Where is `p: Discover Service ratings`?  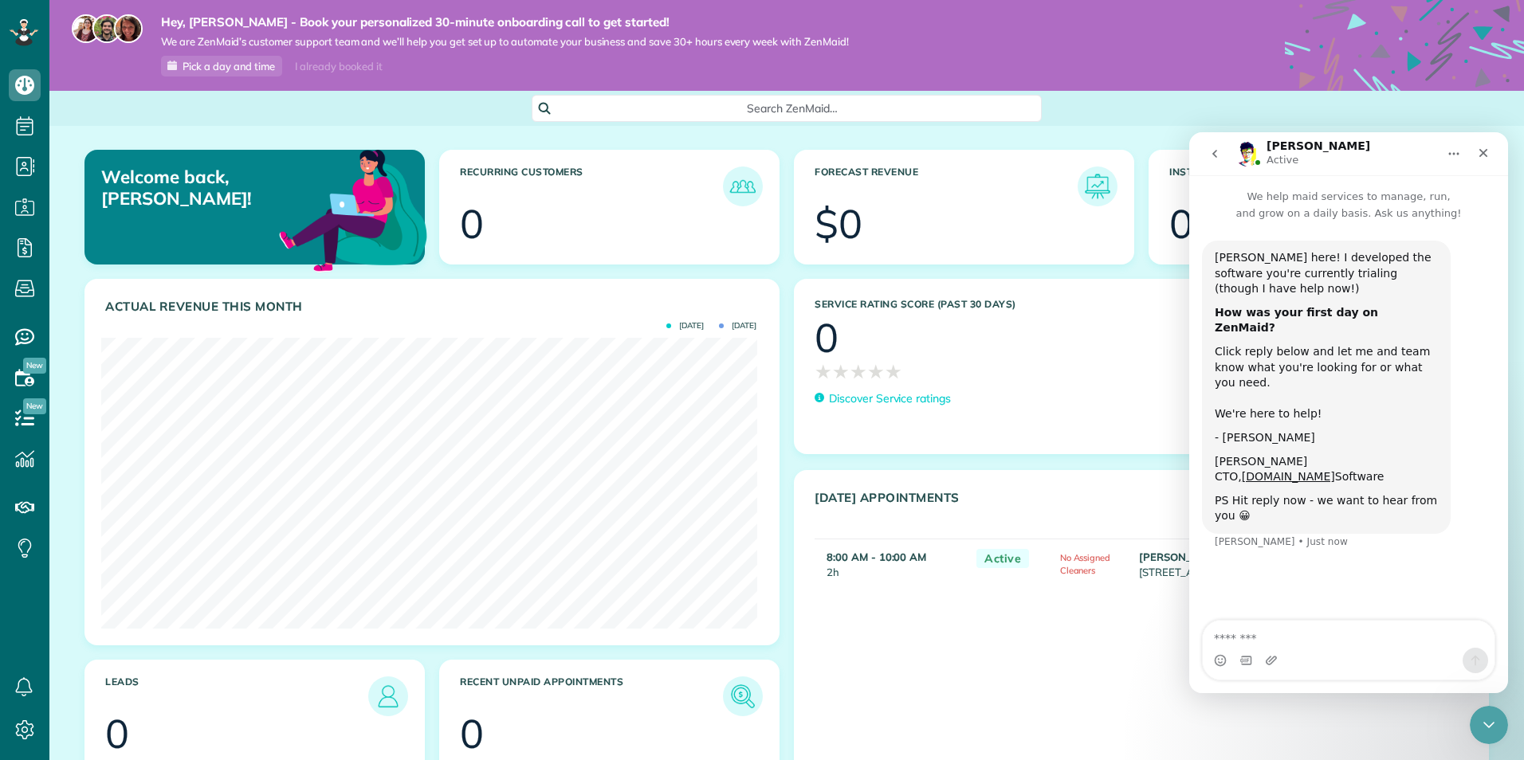 p: Discover Service ratings is located at coordinates (889, 398).